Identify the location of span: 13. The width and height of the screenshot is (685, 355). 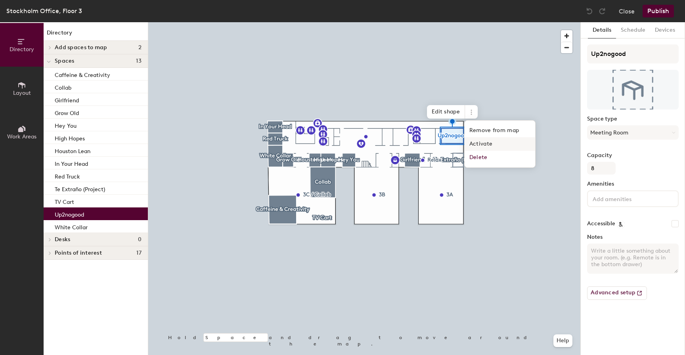
(139, 61).